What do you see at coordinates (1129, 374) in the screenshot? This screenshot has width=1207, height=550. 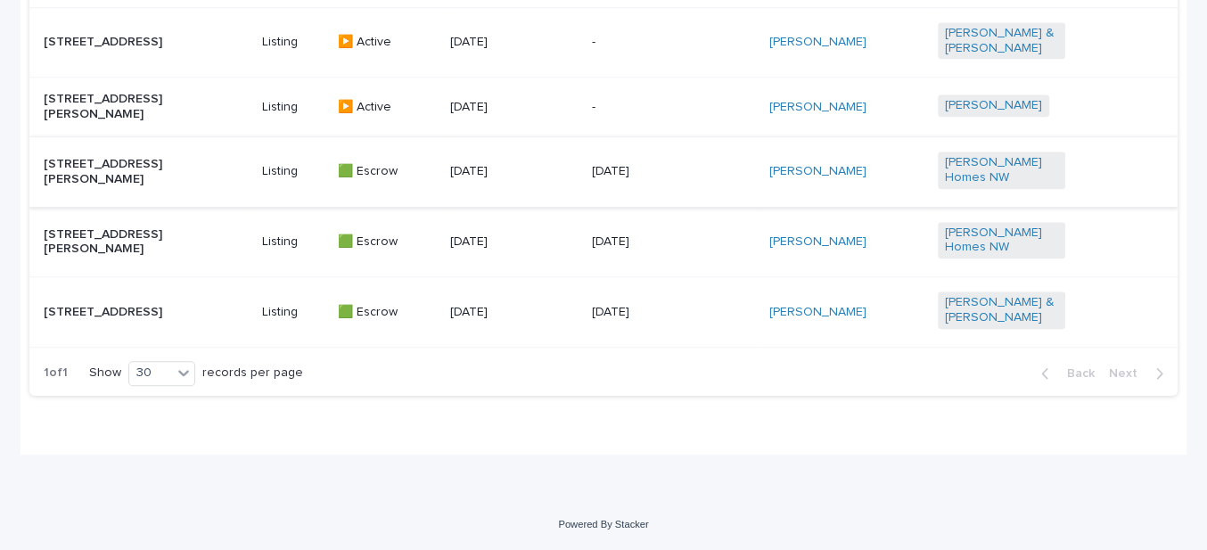 I see `span: Next` at bounding box center [1129, 374].